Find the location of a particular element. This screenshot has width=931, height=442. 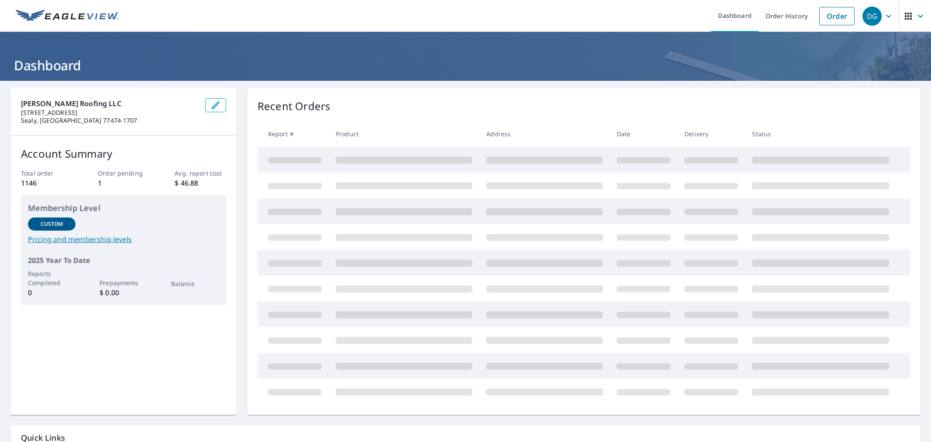

p: 1146 is located at coordinates (46, 183).